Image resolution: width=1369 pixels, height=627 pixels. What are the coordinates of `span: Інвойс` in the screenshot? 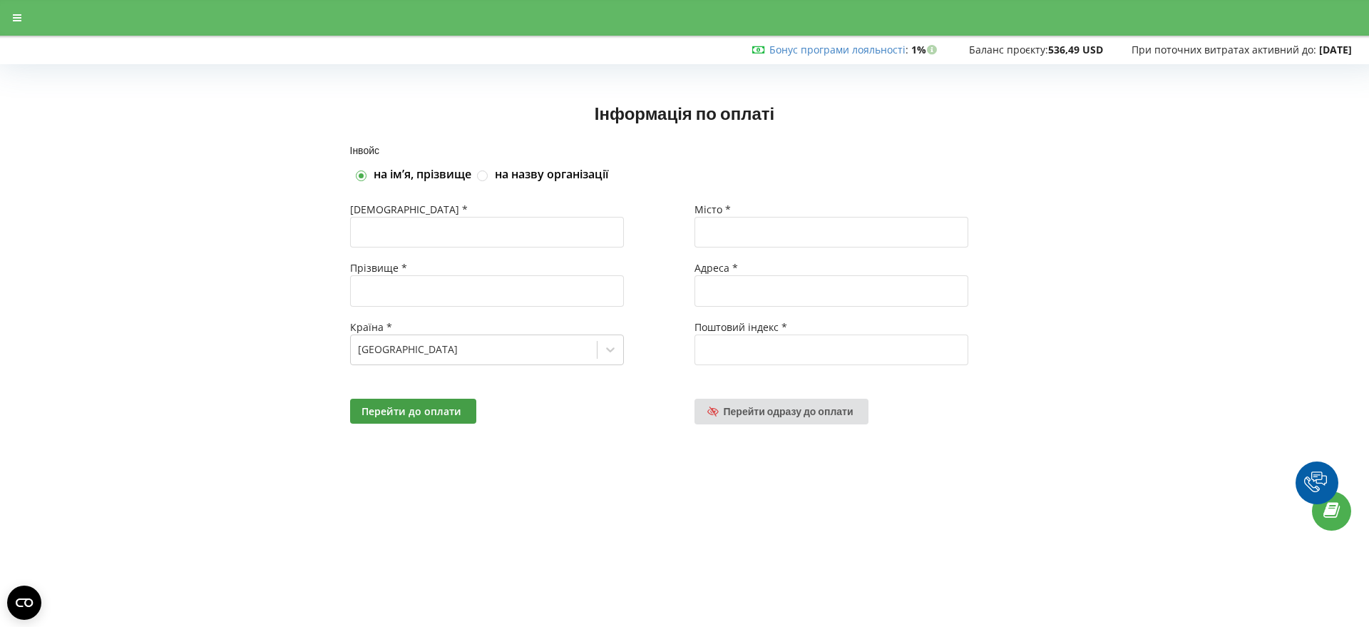 It's located at (365, 150).